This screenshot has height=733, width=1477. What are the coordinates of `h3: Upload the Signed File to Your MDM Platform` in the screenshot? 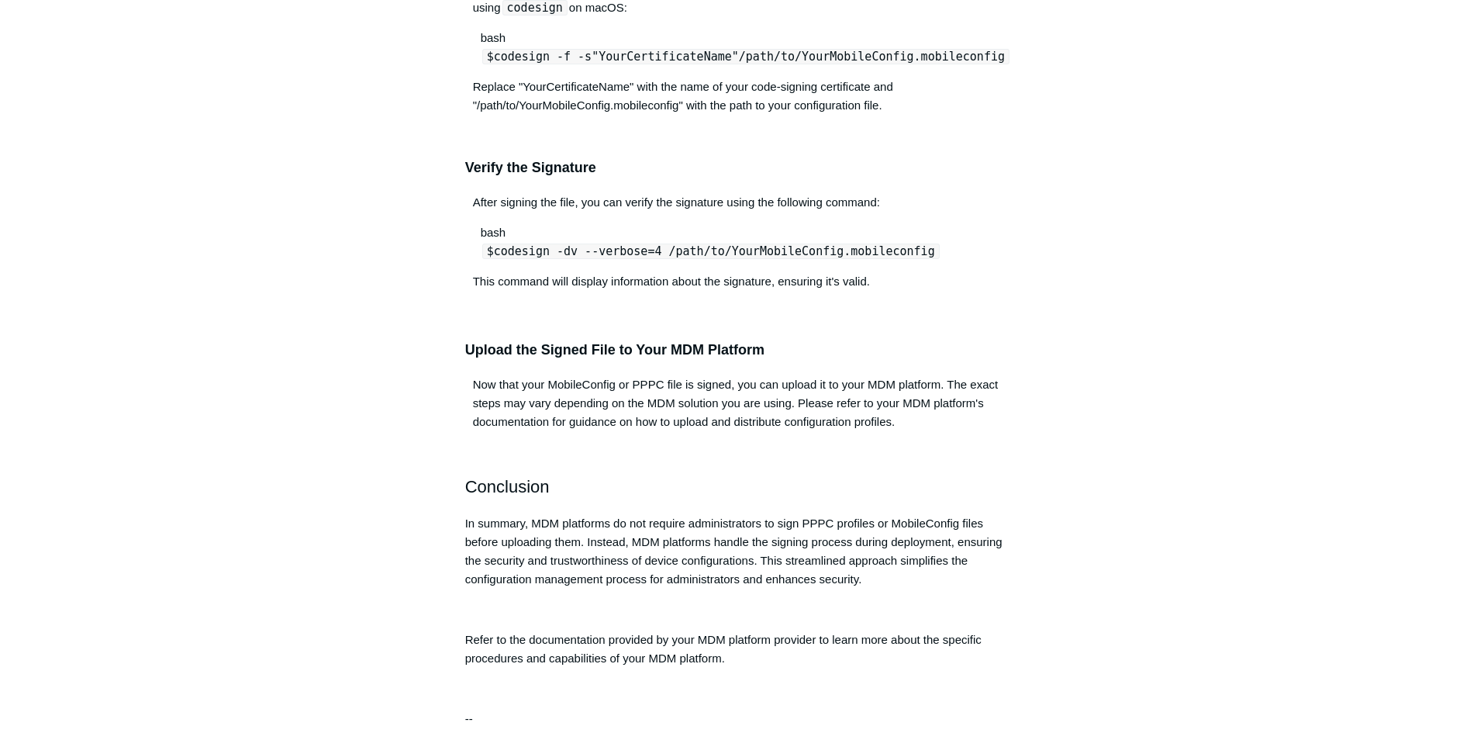 It's located at (739, 350).